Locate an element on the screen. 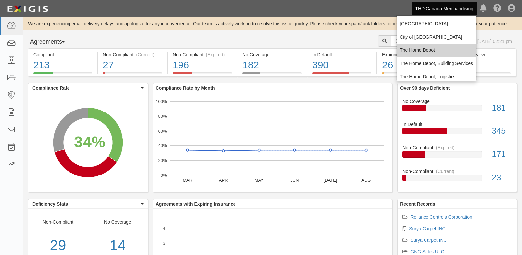 Image resolution: width=522 pixels, height=255 pixels. div: 213 is located at coordinates (63, 65).